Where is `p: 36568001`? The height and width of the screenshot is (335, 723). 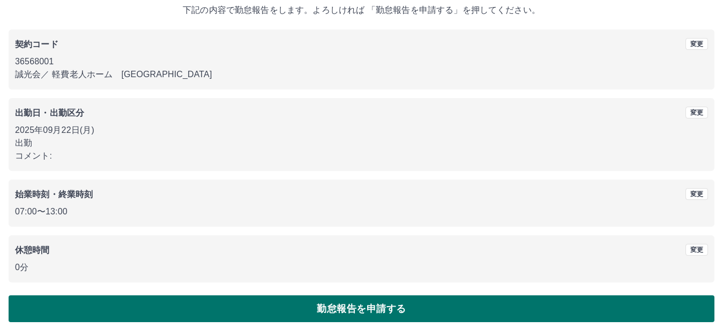
p: 36568001 is located at coordinates (361, 62).